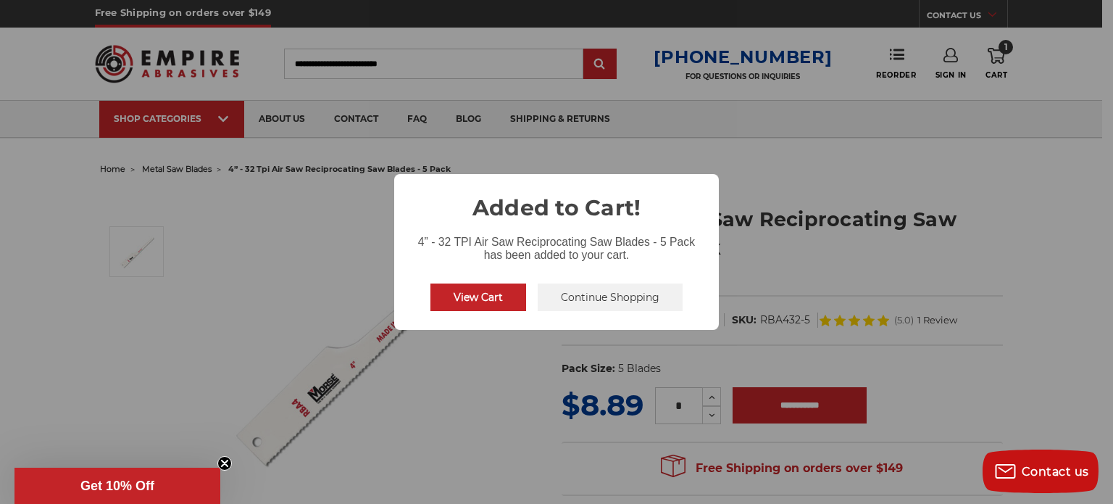 Image resolution: width=1113 pixels, height=504 pixels. I want to click on h2: Added to Cart!, so click(557, 199).